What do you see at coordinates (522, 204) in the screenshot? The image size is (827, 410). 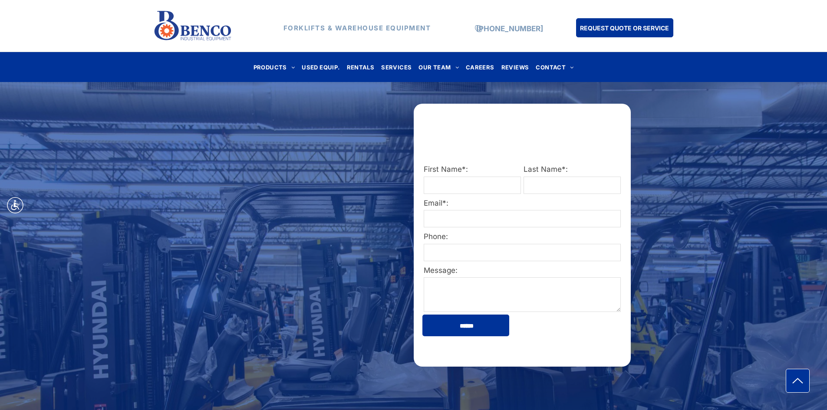 I see `label: Email*:` at bounding box center [522, 204].